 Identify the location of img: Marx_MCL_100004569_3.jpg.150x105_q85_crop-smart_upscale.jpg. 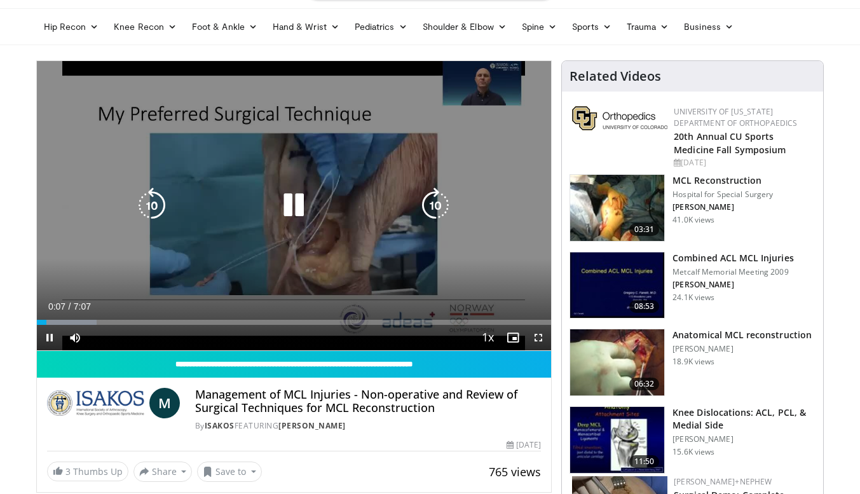
(617, 208).